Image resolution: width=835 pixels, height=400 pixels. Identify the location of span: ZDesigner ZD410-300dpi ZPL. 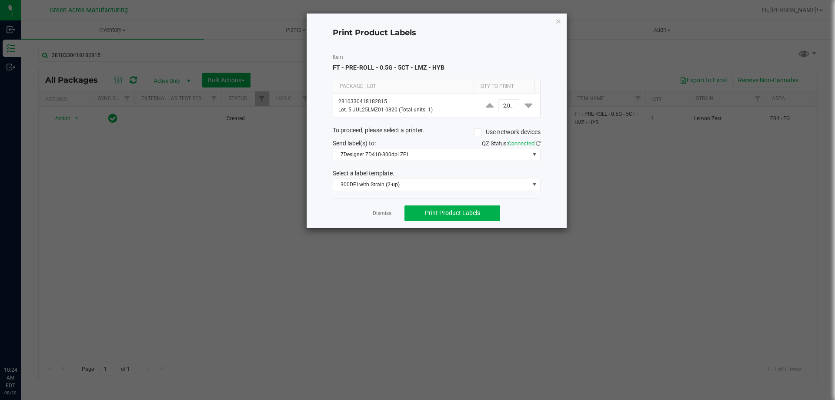
(431, 154).